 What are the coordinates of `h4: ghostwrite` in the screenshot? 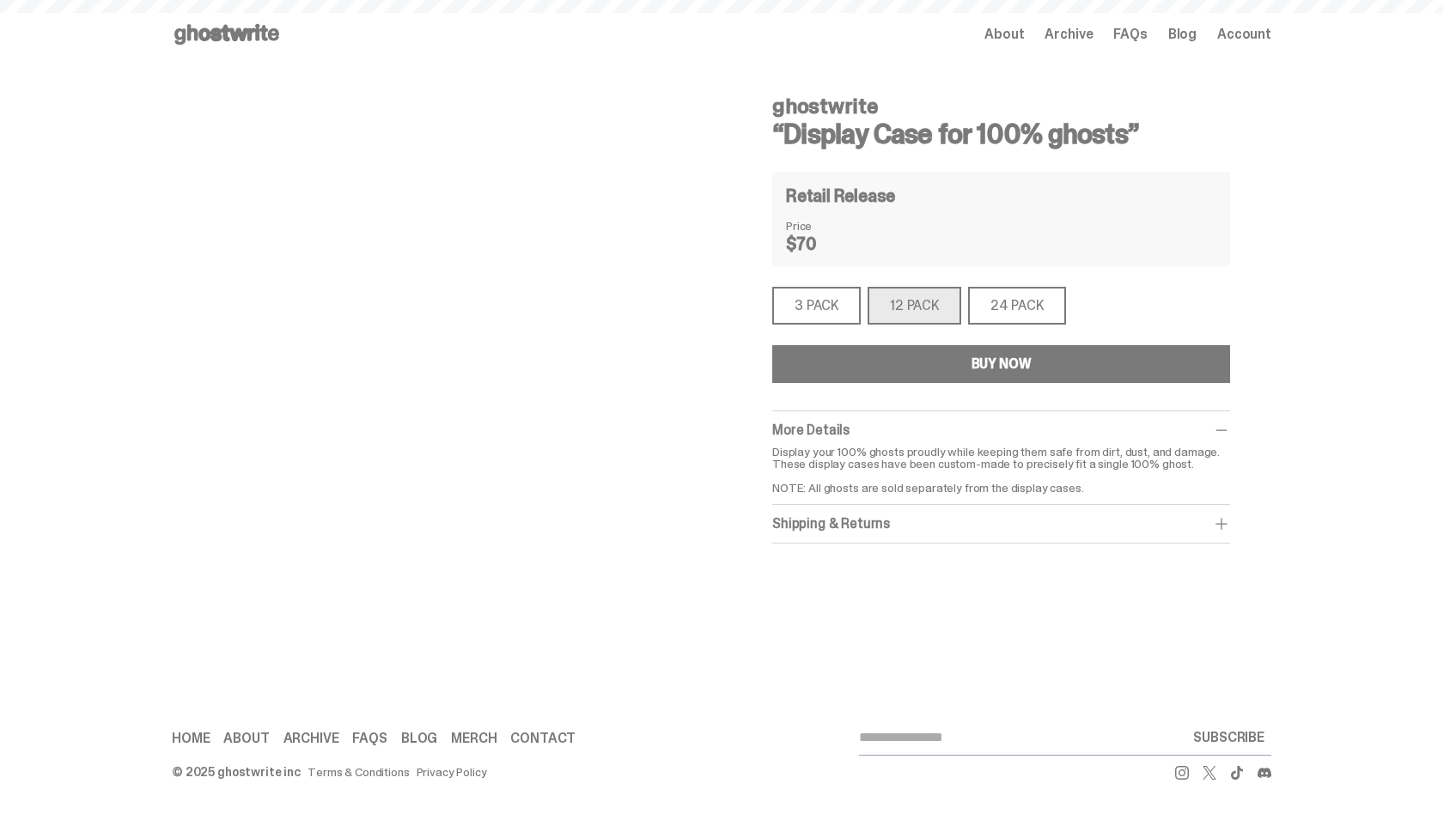 It's located at (1001, 107).